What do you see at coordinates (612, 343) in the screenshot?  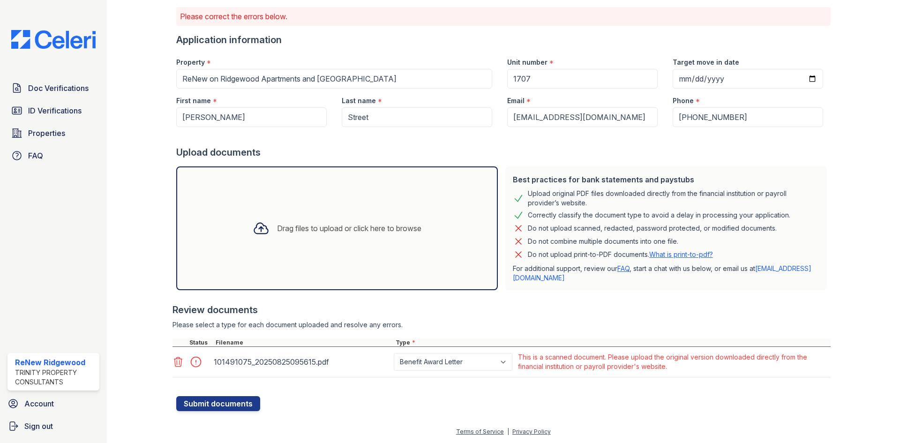 I see `div: Type` at bounding box center [612, 343].